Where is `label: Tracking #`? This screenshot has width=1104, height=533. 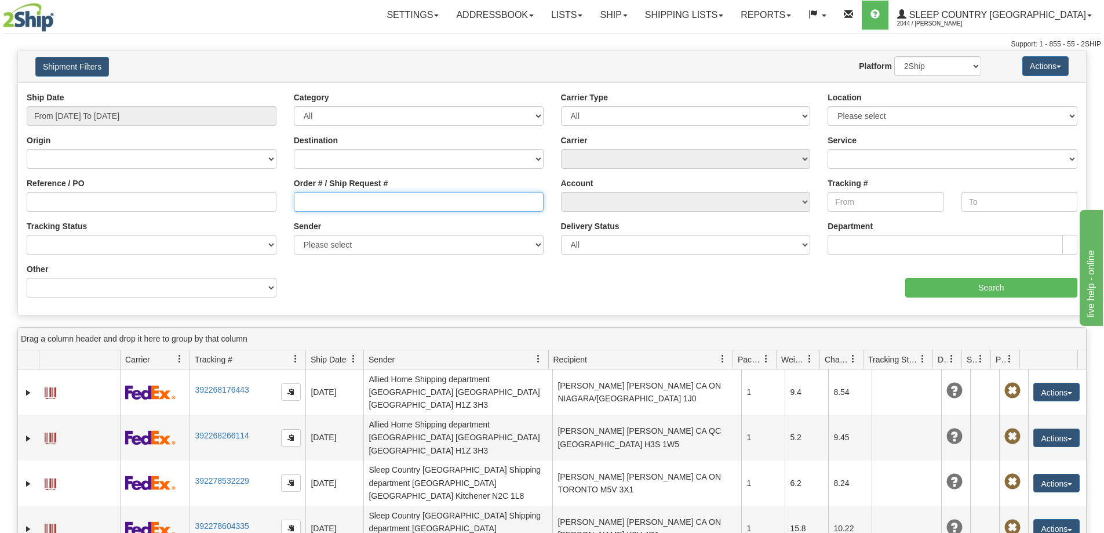 label: Tracking # is located at coordinates (848, 183).